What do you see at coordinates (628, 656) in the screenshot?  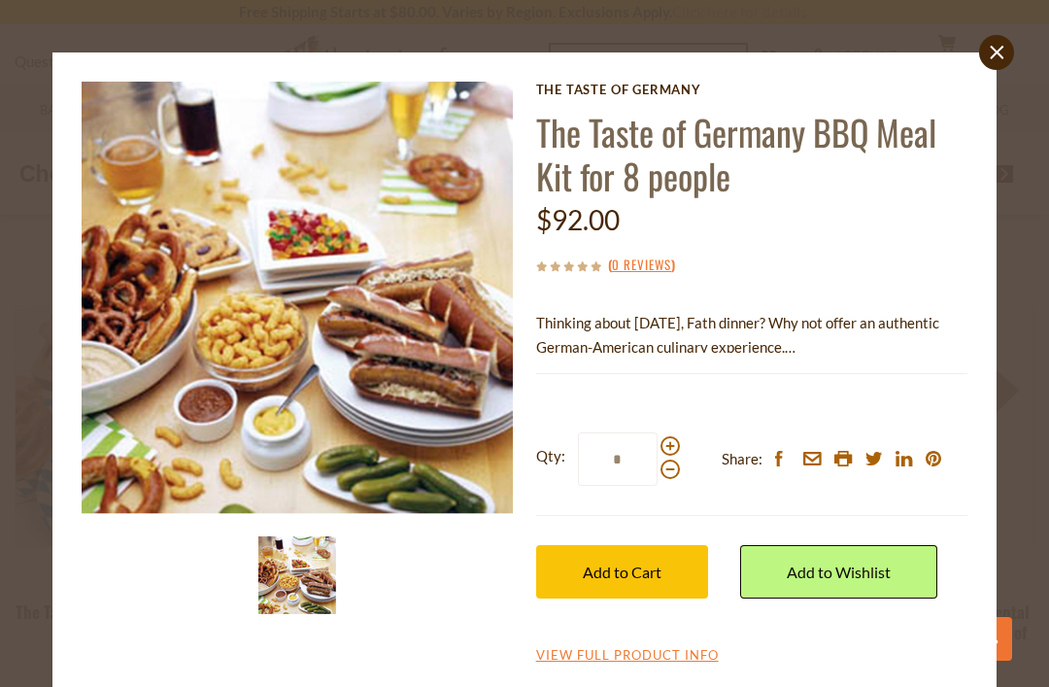 I see `a: View Full Product Info` at bounding box center [628, 656].